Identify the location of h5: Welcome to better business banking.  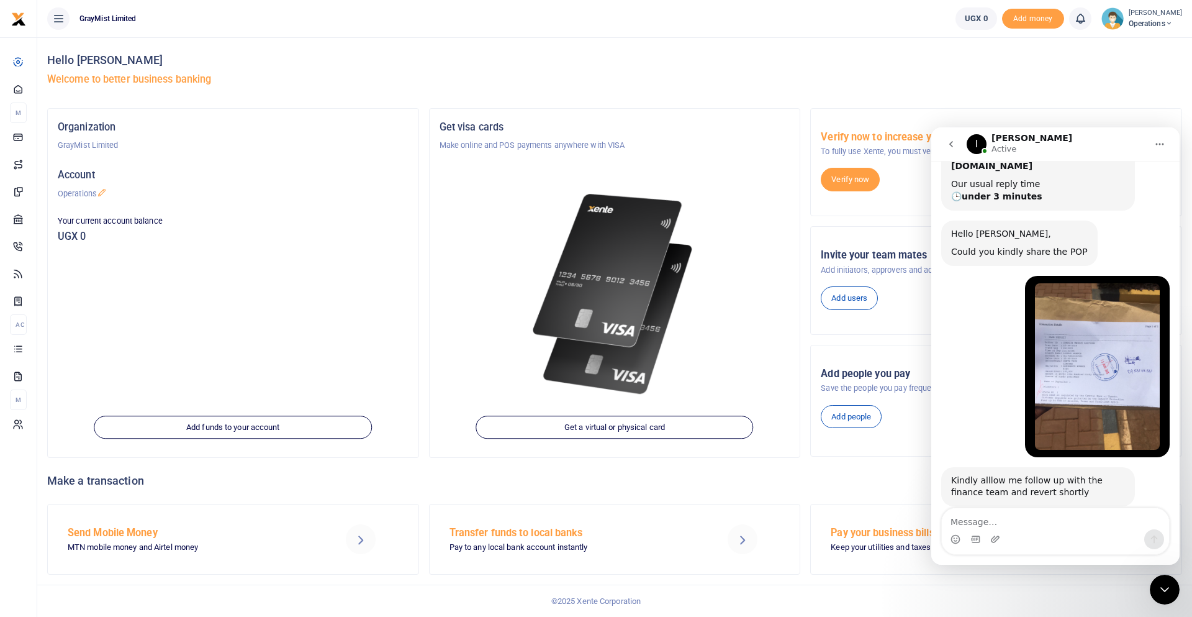
(615, 79).